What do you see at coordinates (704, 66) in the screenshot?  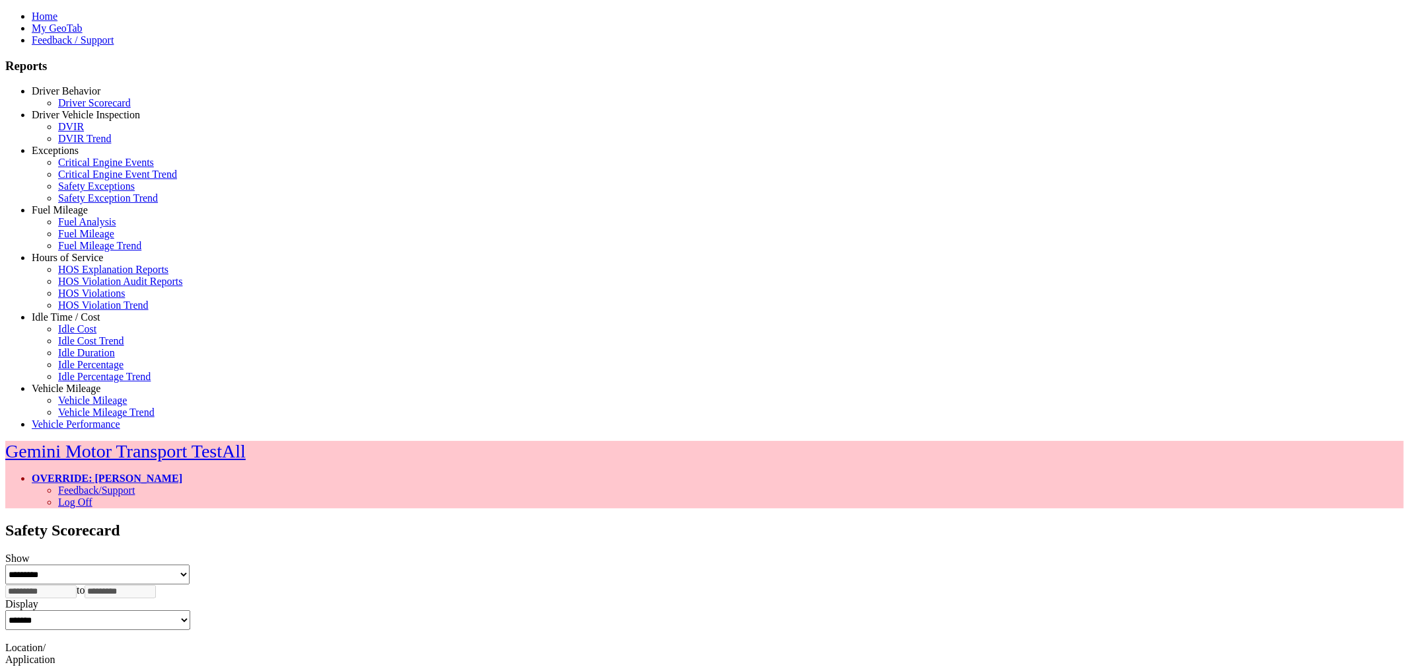 I see `h3: Reports` at bounding box center [704, 66].